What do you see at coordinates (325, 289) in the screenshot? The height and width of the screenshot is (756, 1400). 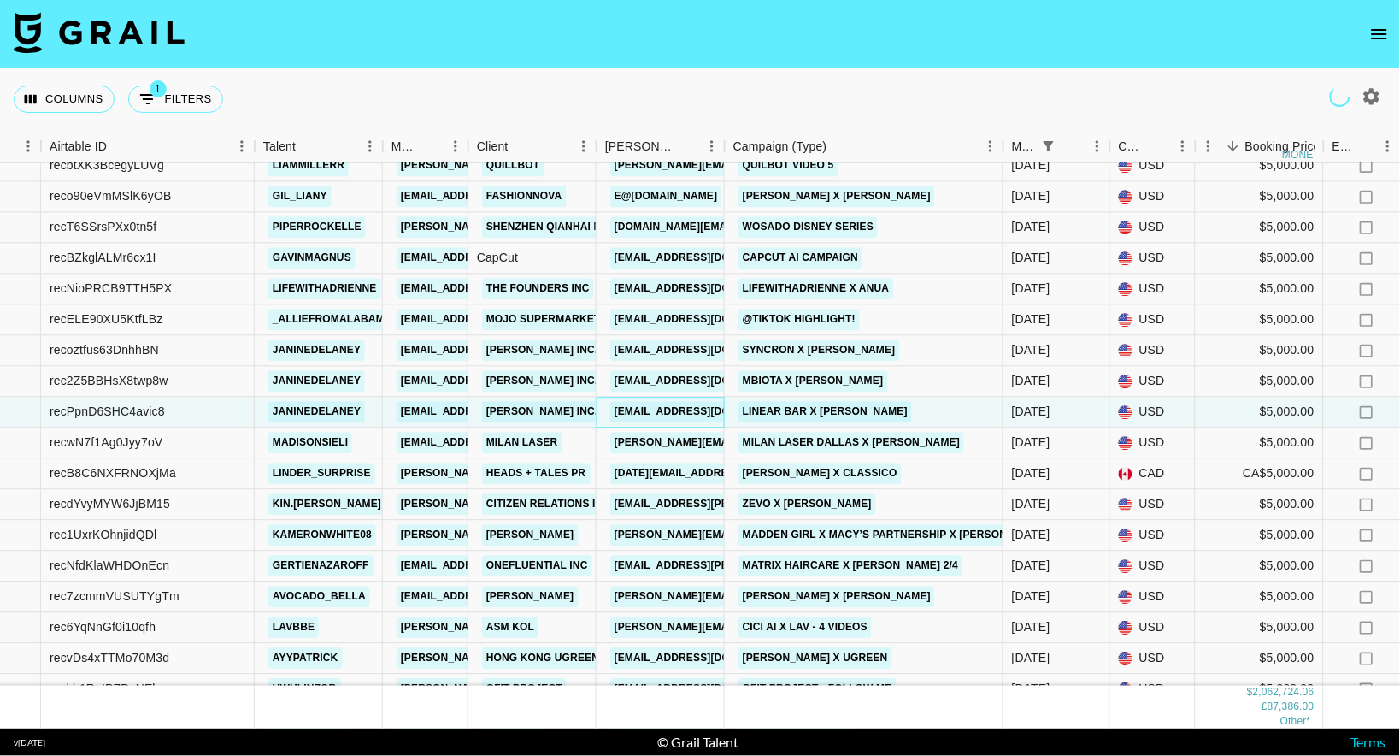 I see `a: lifewithadrienne` at bounding box center [325, 289].